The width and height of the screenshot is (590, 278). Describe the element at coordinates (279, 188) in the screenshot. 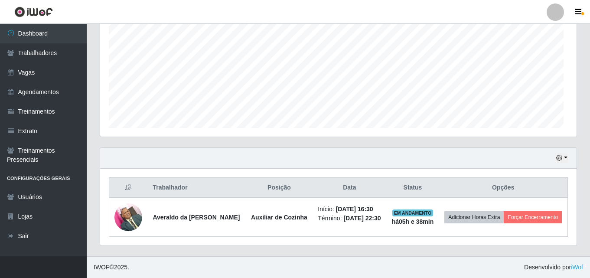

I see `th: Posição` at that location.